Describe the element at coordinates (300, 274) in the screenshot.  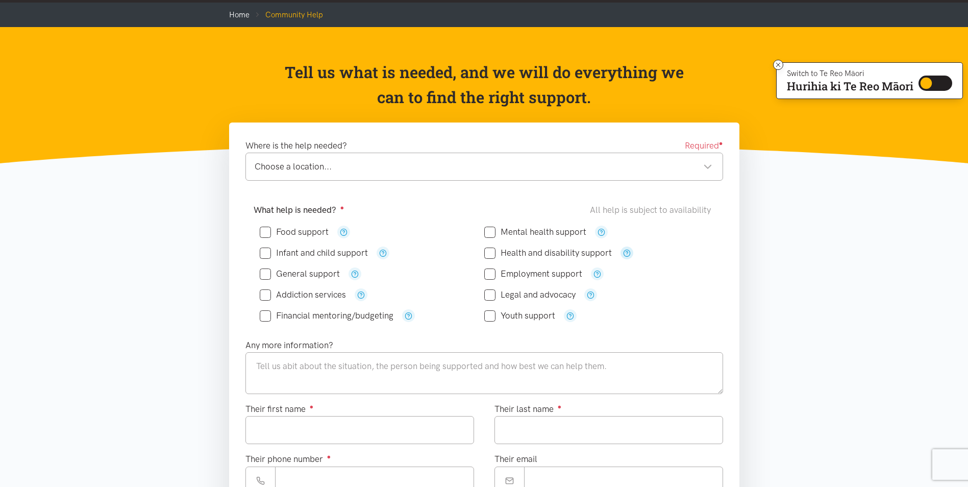
I see `label: General support` at that location.